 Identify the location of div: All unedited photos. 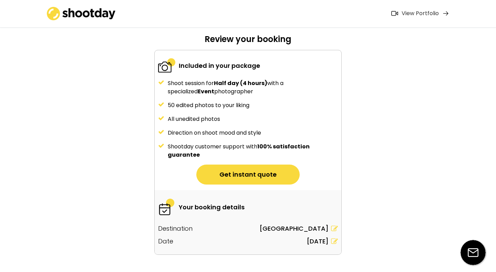
(253, 119).